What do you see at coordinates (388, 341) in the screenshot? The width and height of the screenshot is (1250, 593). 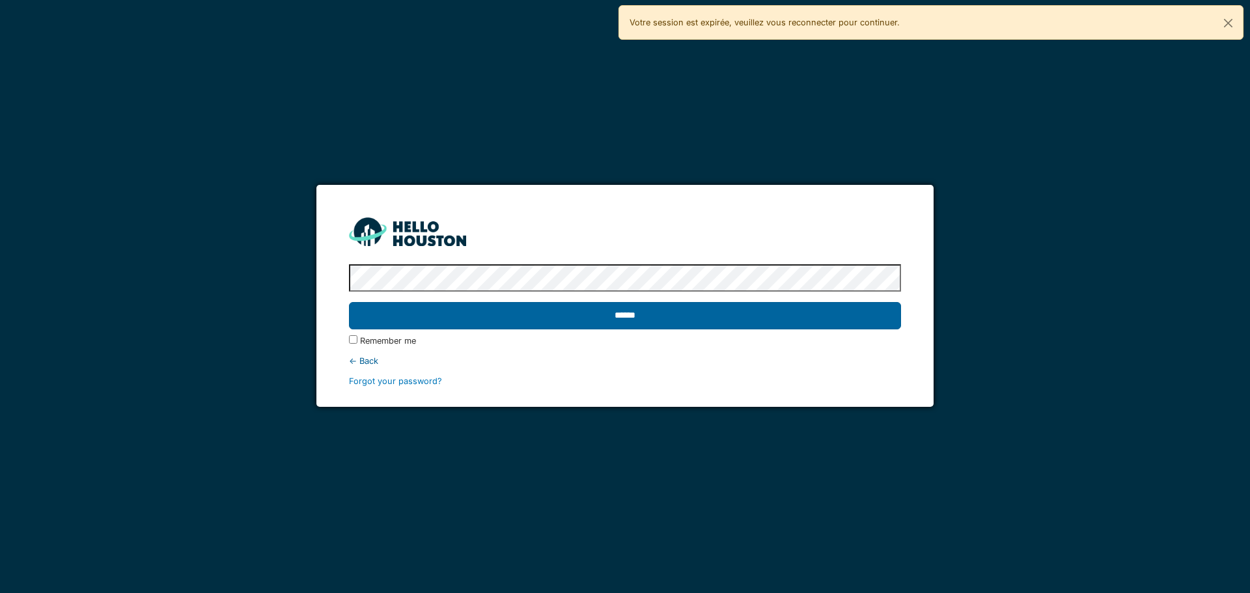 I see `label: Remember me` at bounding box center [388, 341].